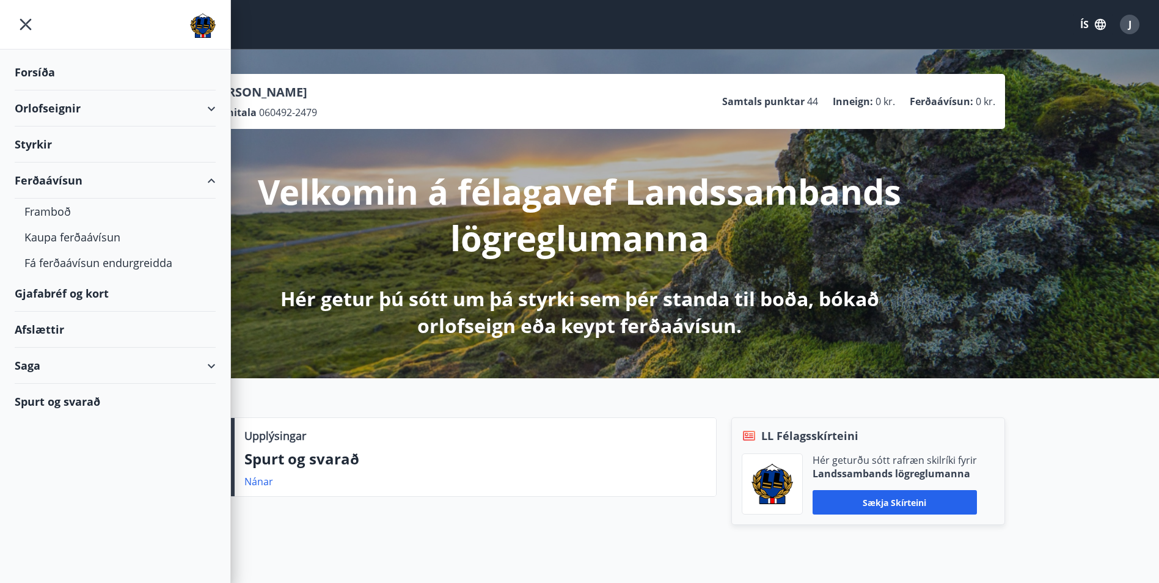  I want to click on div: Kaupa ferðaávísun, so click(115, 237).